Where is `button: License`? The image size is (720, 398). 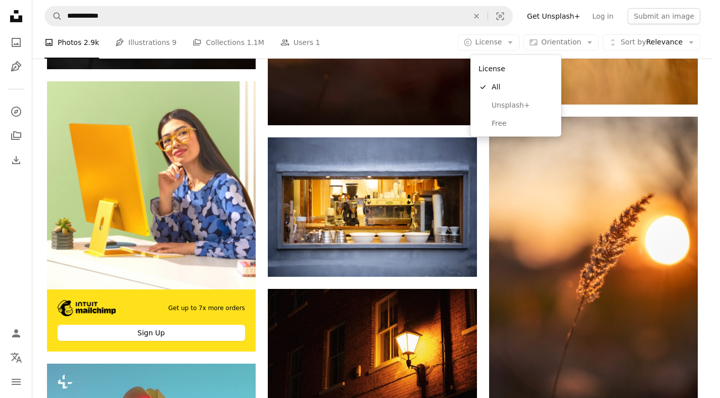
button: License is located at coordinates (489, 42).